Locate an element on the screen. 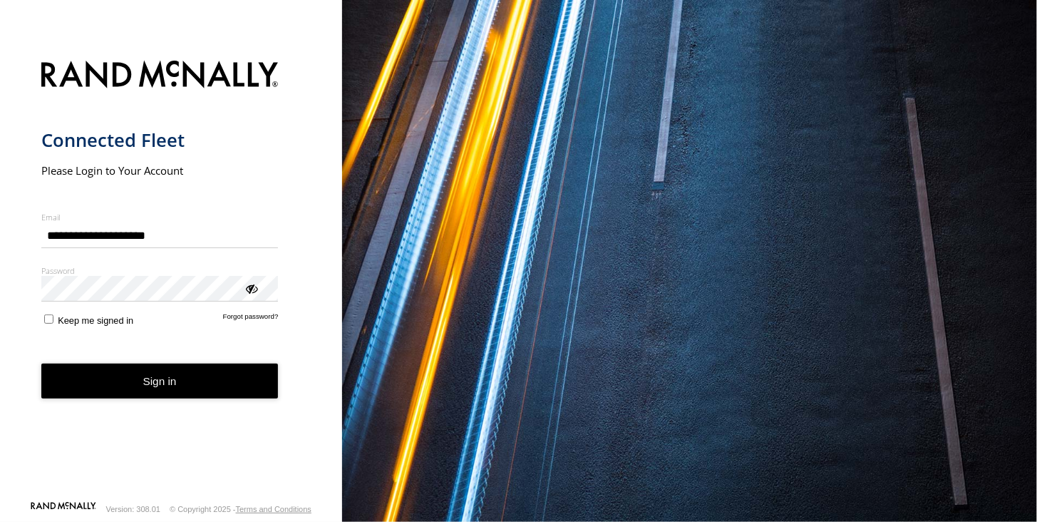 This screenshot has width=1037, height=522. img: Rand McNally is located at coordinates (160, 76).